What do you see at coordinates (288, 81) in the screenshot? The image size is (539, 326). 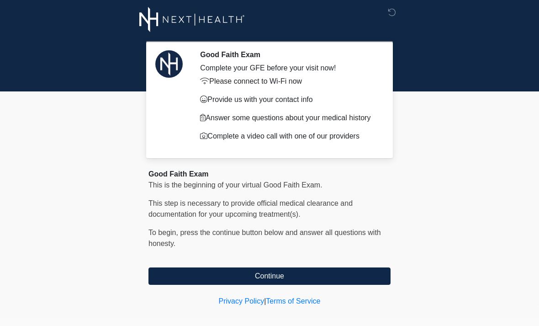 I see `p: Please connect to Wi-Fi now` at bounding box center [288, 81].